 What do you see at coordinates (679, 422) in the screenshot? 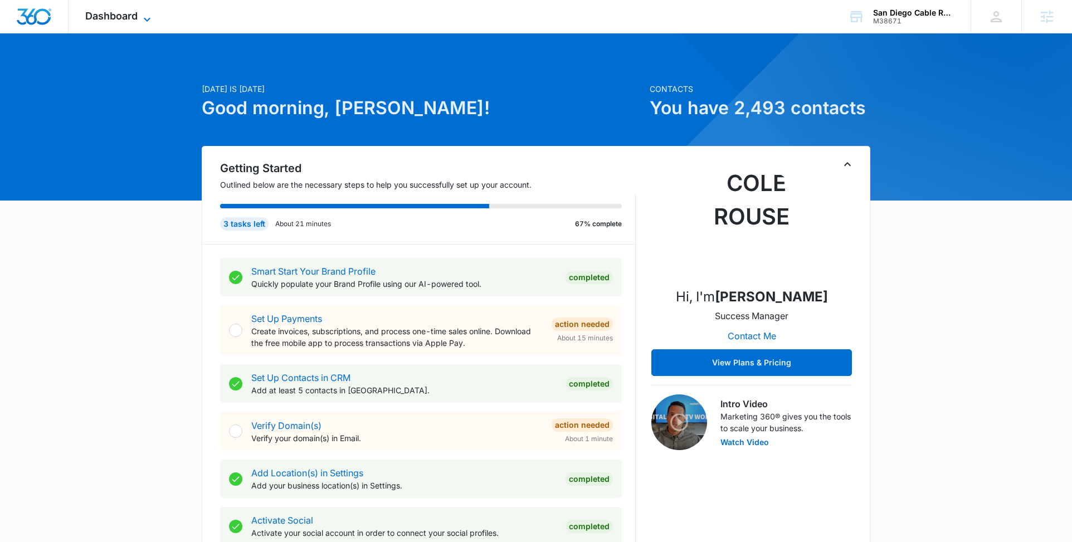
I see `img: Intro Video` at bounding box center [679, 422].